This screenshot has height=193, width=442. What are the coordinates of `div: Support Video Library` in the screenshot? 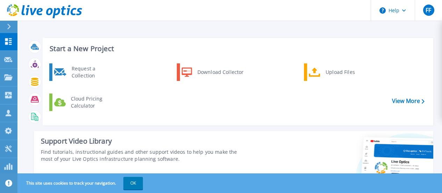 It's located at (145, 141).